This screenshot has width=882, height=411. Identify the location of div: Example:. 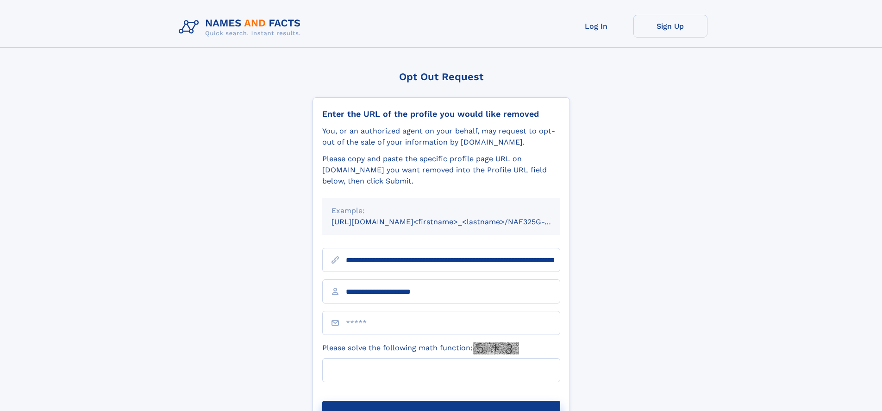
(441, 211).